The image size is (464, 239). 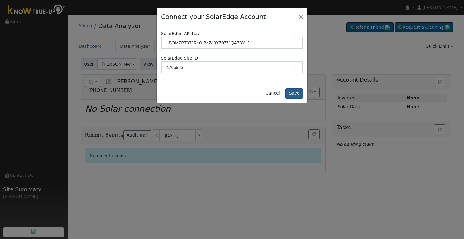 I want to click on h4: Connect your SolarEdge Account, so click(x=213, y=17).